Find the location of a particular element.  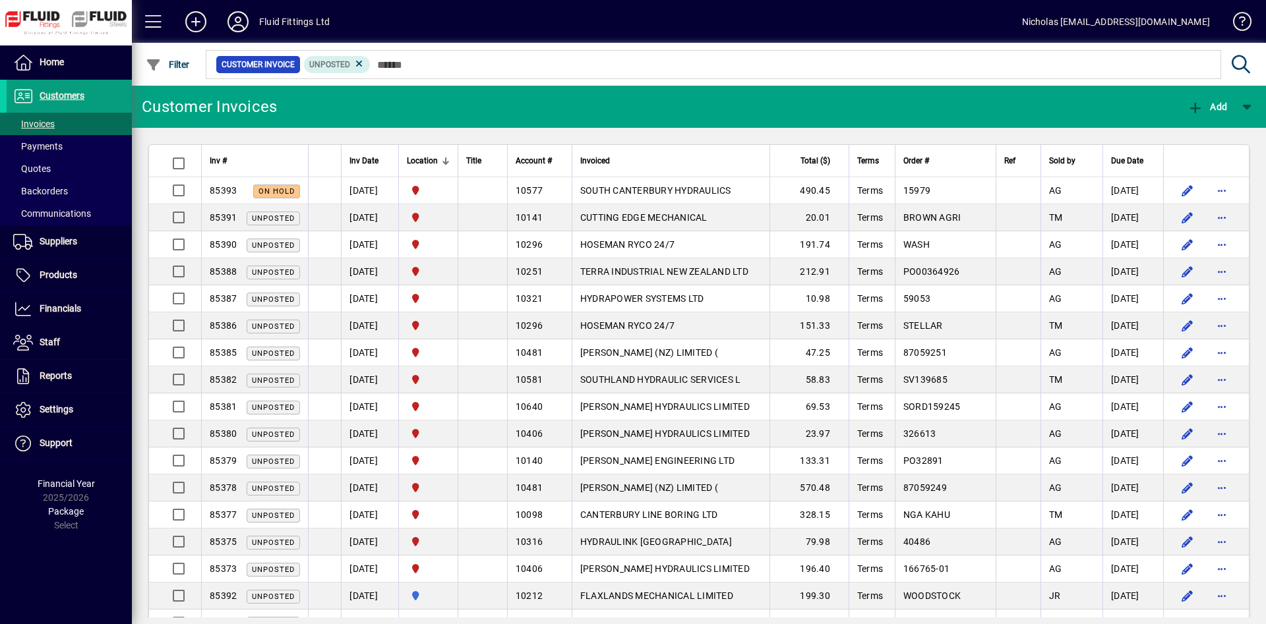

span: 10141 is located at coordinates (529, 218).